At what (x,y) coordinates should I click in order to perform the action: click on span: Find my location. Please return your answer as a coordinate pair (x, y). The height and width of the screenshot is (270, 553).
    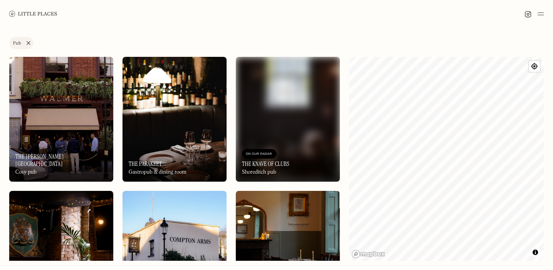
    Looking at the image, I should click on (535, 66).